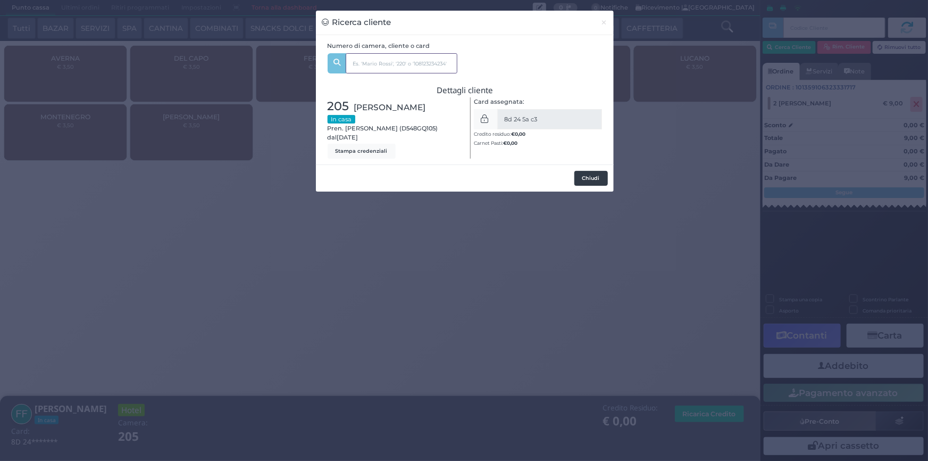 The width and height of the screenshot is (928, 461). What do you see at coordinates (338, 106) in the screenshot?
I see `span: 205` at bounding box center [338, 106].